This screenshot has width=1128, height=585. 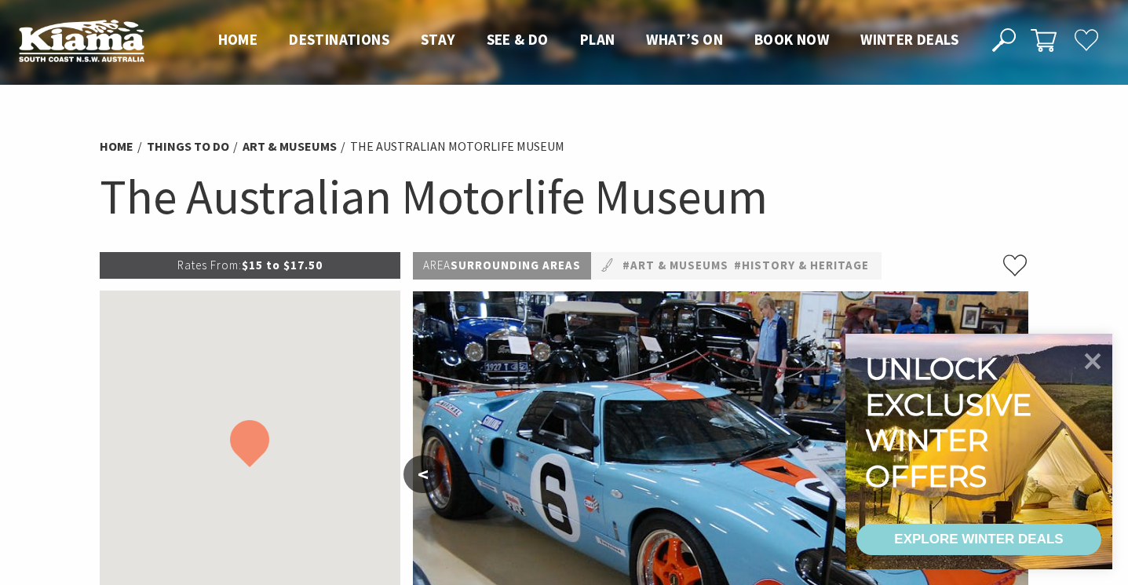 What do you see at coordinates (675, 265) in the screenshot?
I see `a: #Art & Museums` at bounding box center [675, 265].